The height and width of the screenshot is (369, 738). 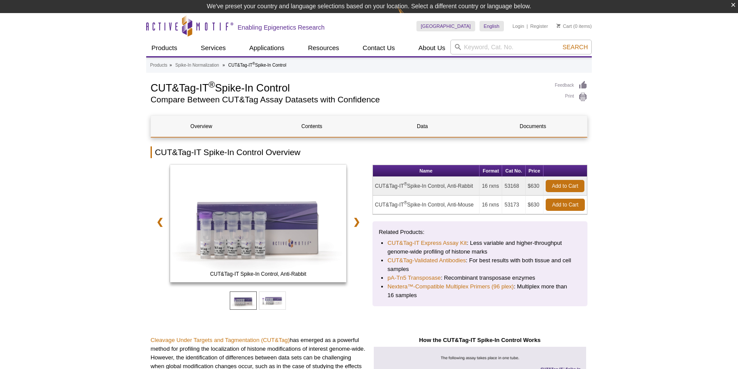 What do you see at coordinates (409, 17) in the screenshot?
I see `img: Change Here` at bounding box center [409, 17].